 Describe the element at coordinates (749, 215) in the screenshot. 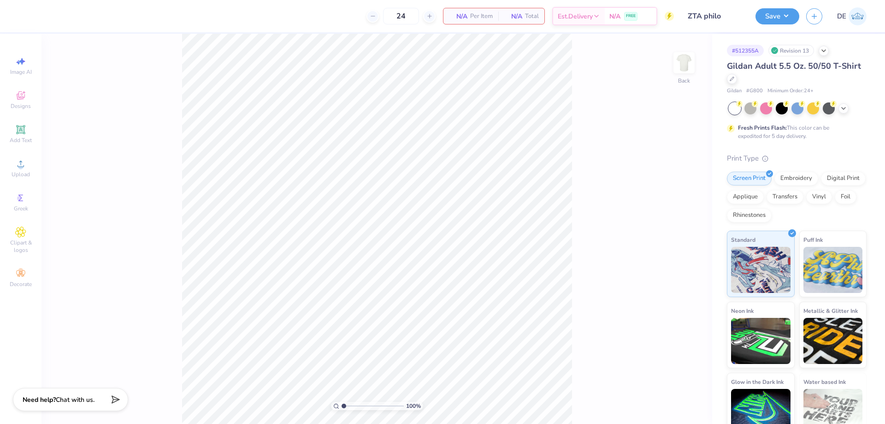

I see `div: Rhinestones` at that location.